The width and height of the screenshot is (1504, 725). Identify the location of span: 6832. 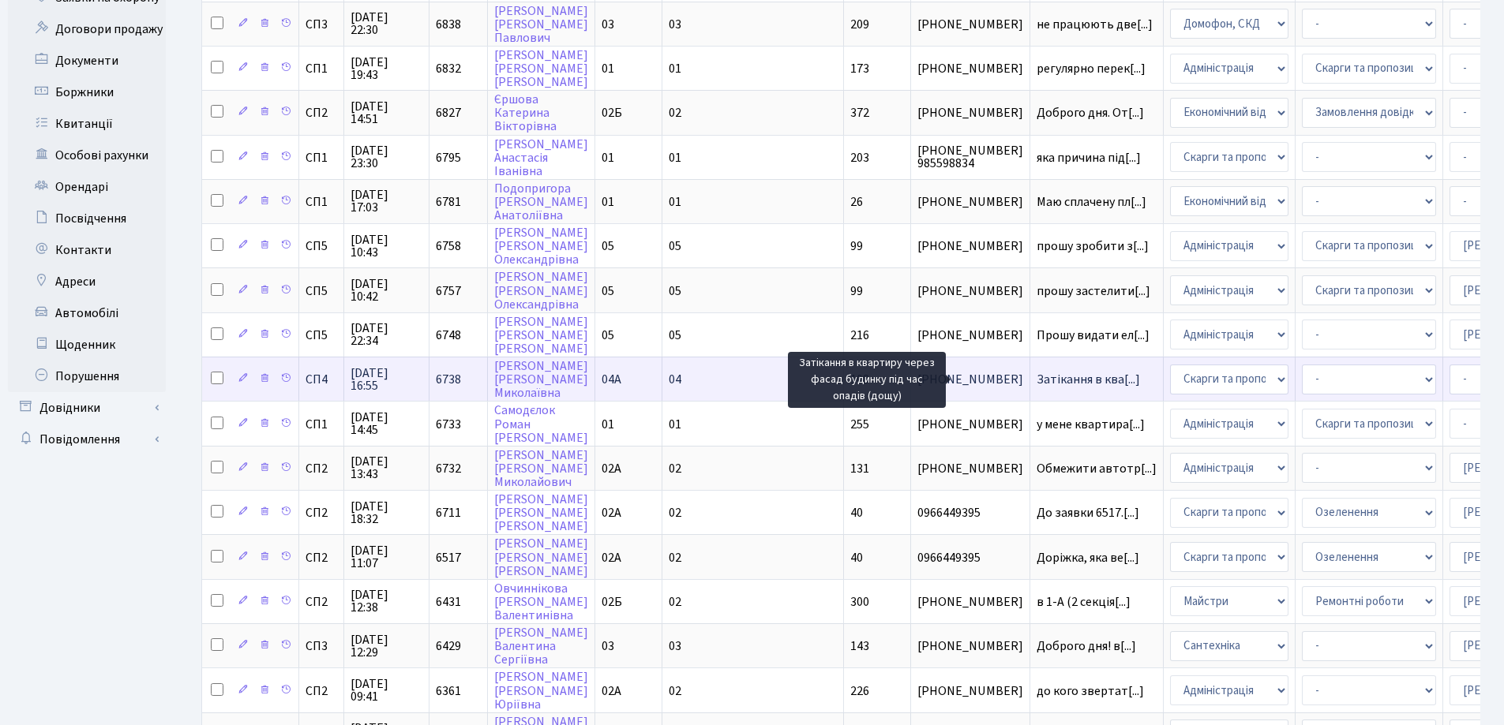
(448, 69).